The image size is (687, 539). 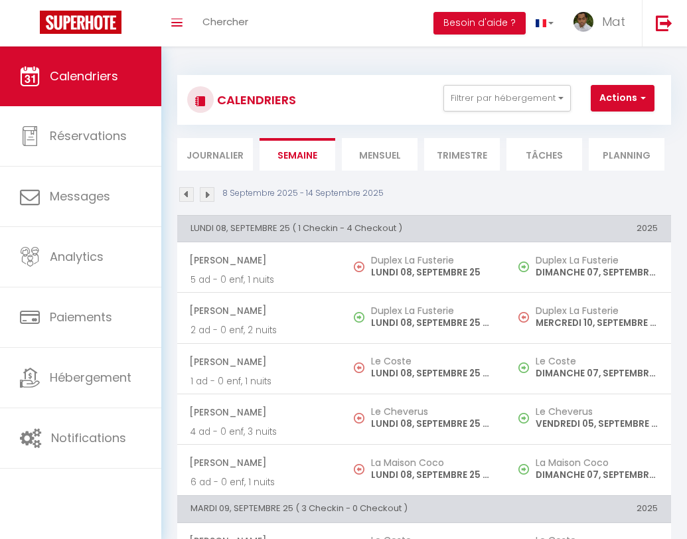 I want to click on p: 4 ad - 0 enf, 3 nuits, so click(x=259, y=431).